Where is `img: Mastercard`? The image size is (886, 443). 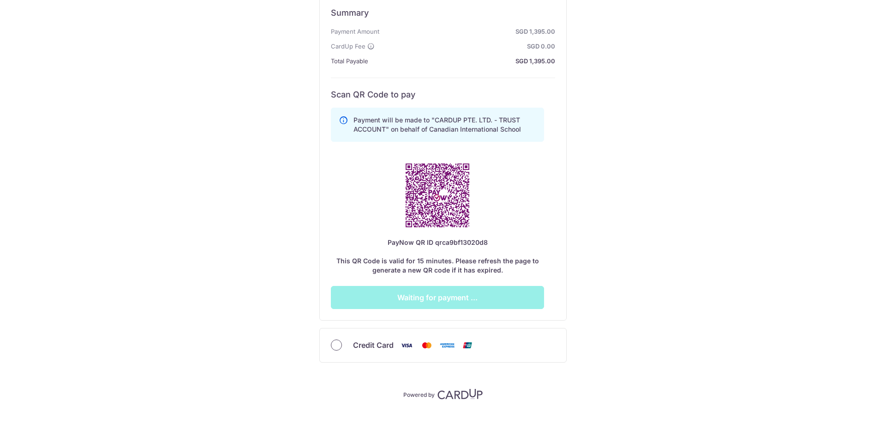 img: Mastercard is located at coordinates (427, 345).